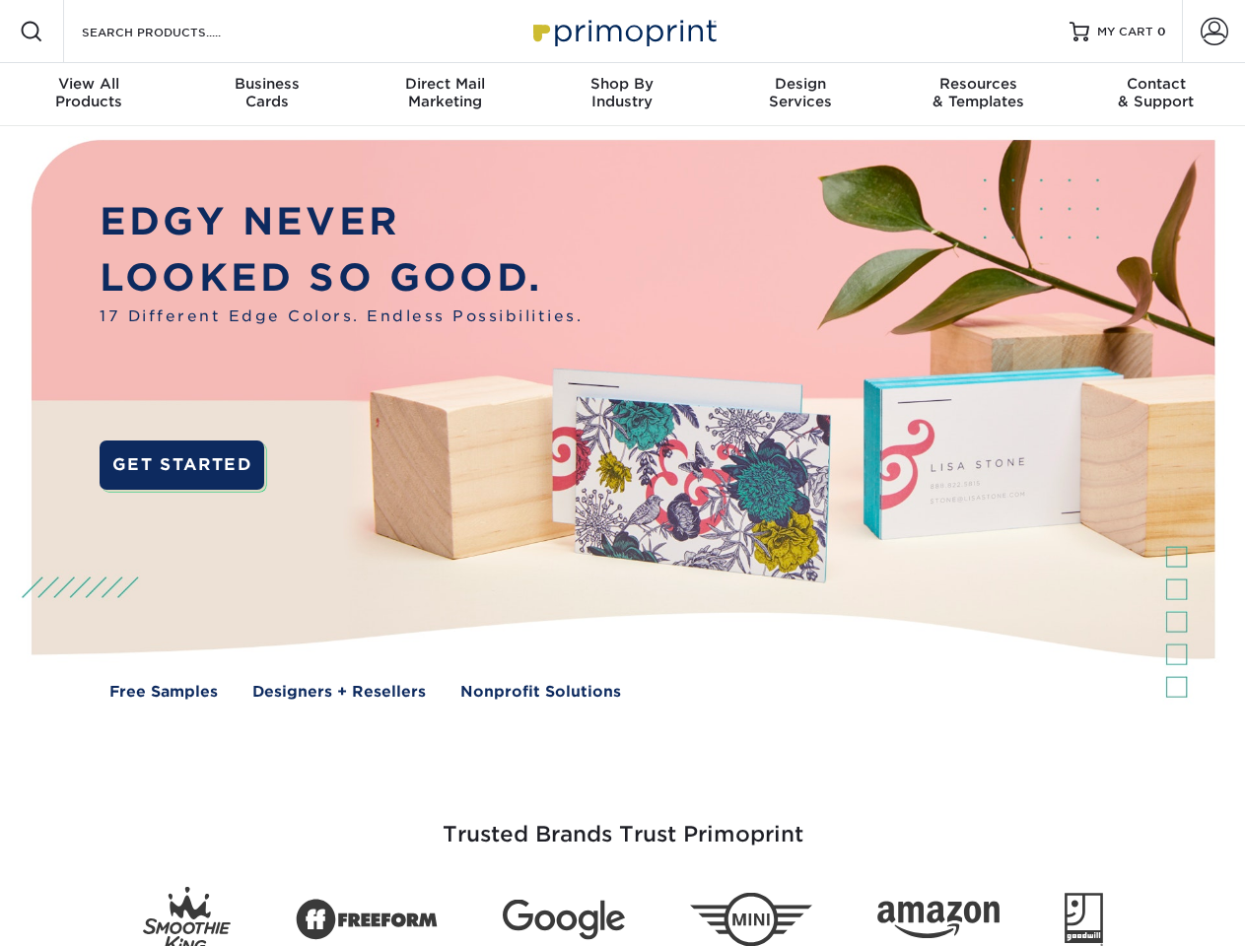 The height and width of the screenshot is (946, 1245). I want to click on a: Resources& Templates, so click(978, 95).